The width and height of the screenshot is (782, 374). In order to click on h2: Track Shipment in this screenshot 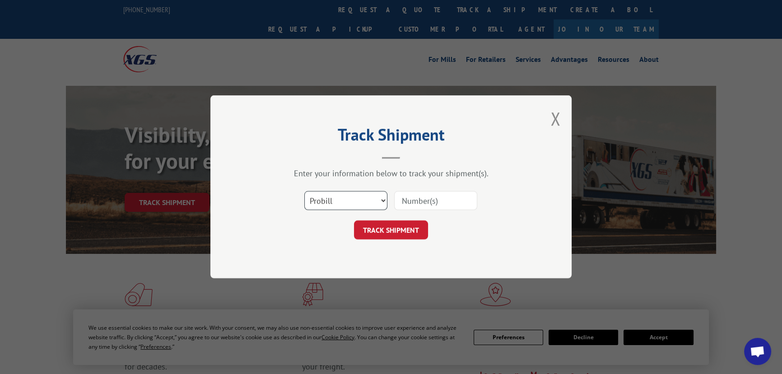, I will do `click(391, 137)`.